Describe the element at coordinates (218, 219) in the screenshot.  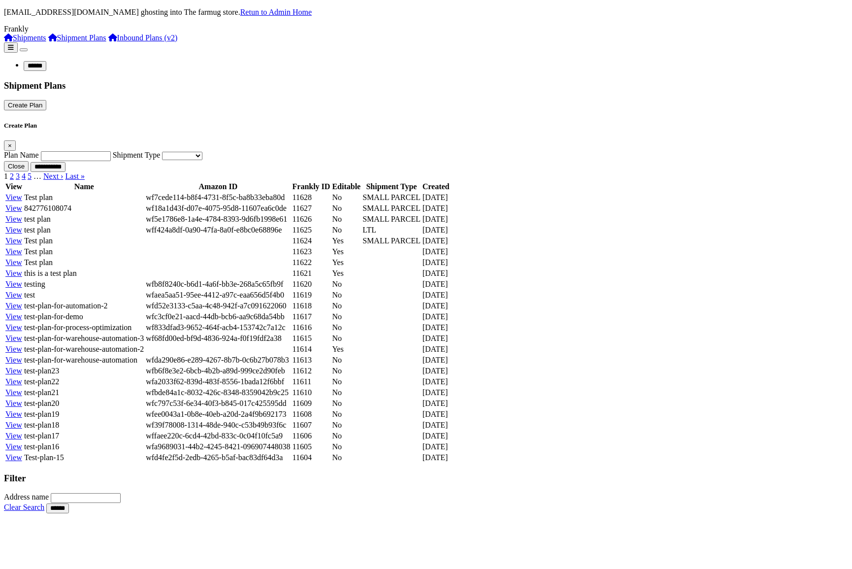
I see `td: wf5e1786e8-1a4e-4784-8393-9d6fb1998e61` at that location.